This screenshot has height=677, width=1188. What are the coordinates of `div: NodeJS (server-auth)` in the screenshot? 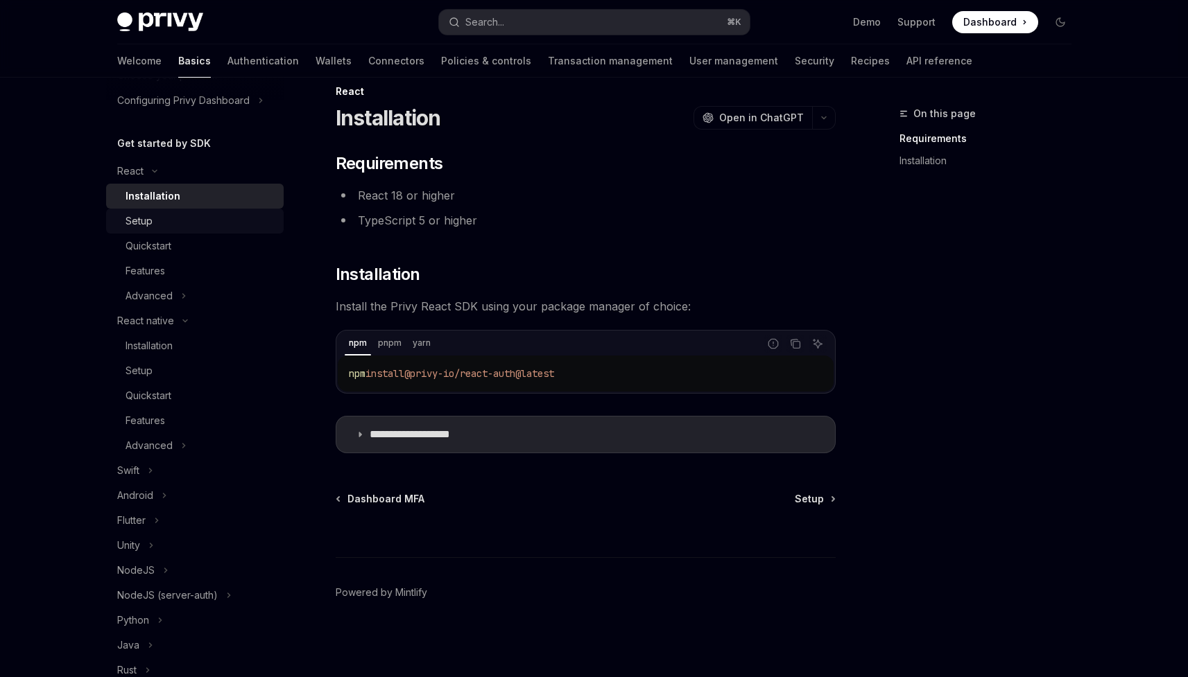 It's located at (167, 596).